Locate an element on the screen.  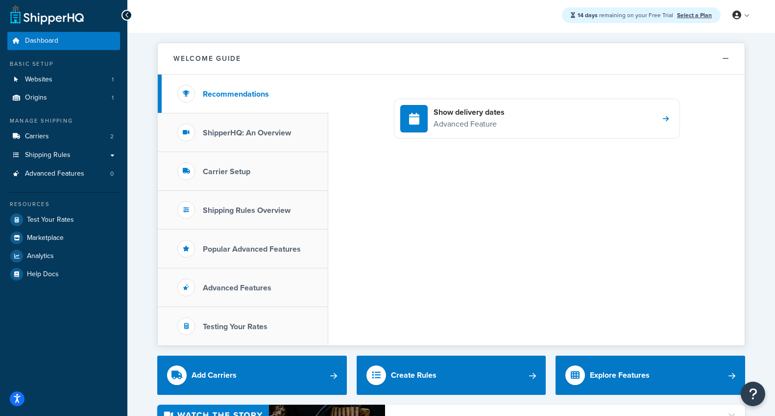
span: Websites is located at coordinates (39, 79).